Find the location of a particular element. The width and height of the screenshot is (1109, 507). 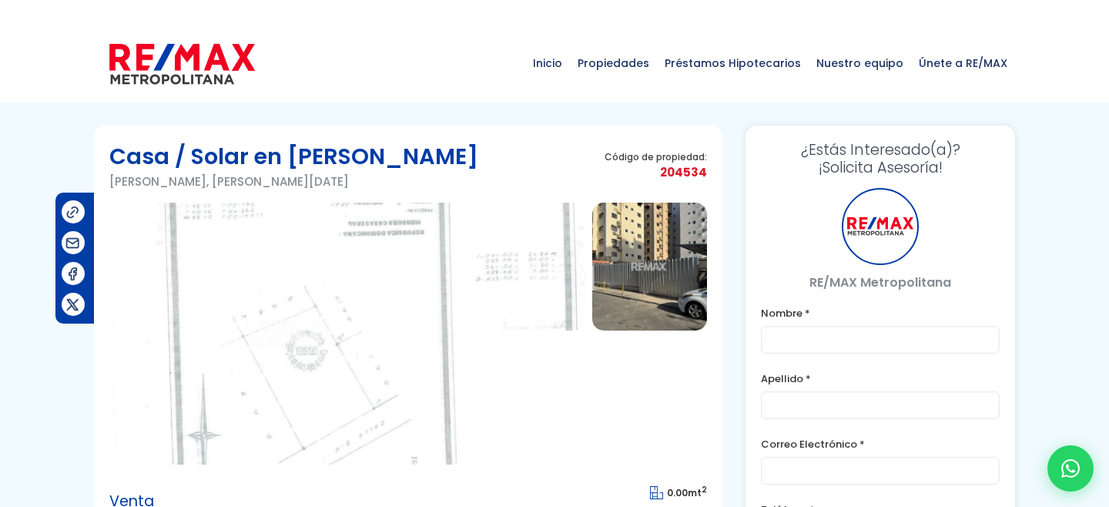

span: Inicio is located at coordinates (548, 63).